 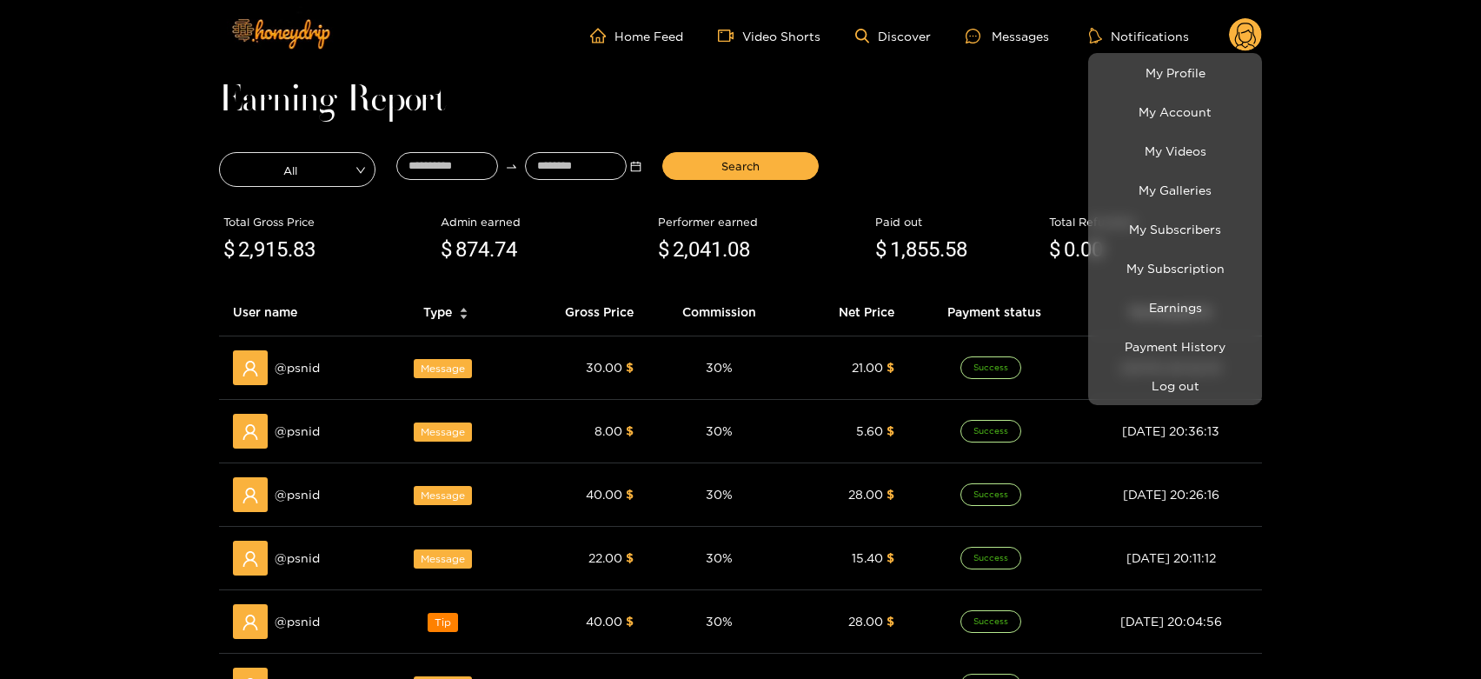 What do you see at coordinates (1175, 385) in the screenshot?
I see `button: Log out` at bounding box center [1175, 385].